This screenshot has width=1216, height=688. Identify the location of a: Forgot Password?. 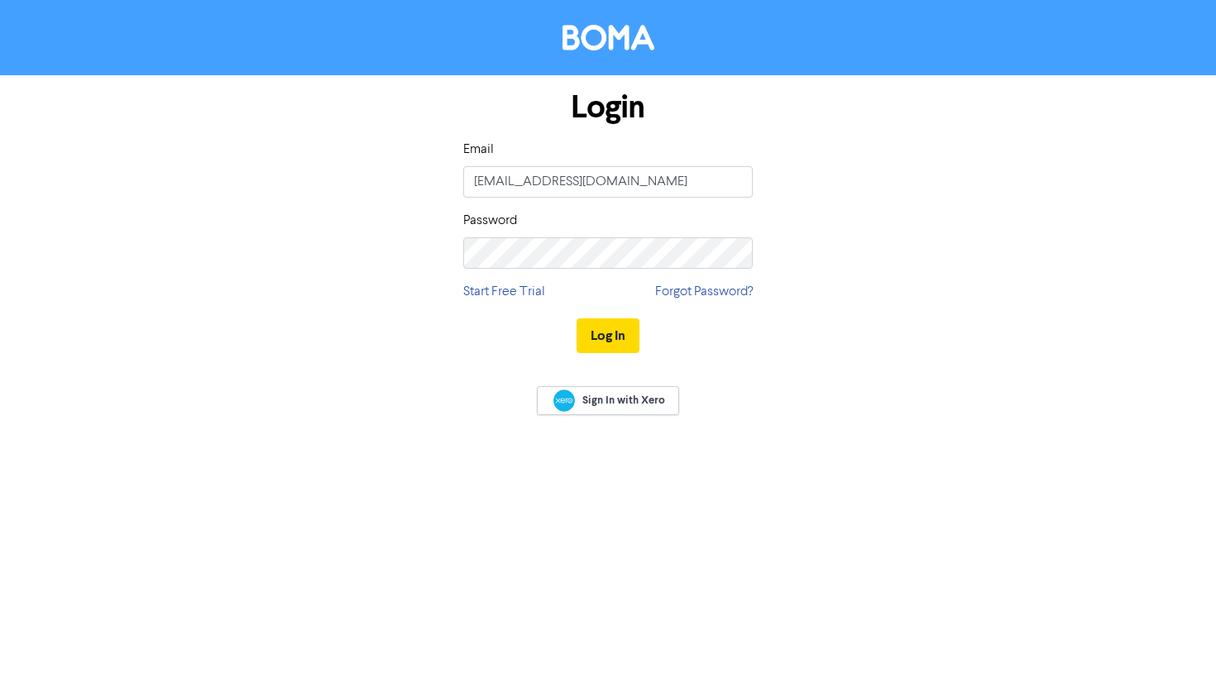
(704, 292).